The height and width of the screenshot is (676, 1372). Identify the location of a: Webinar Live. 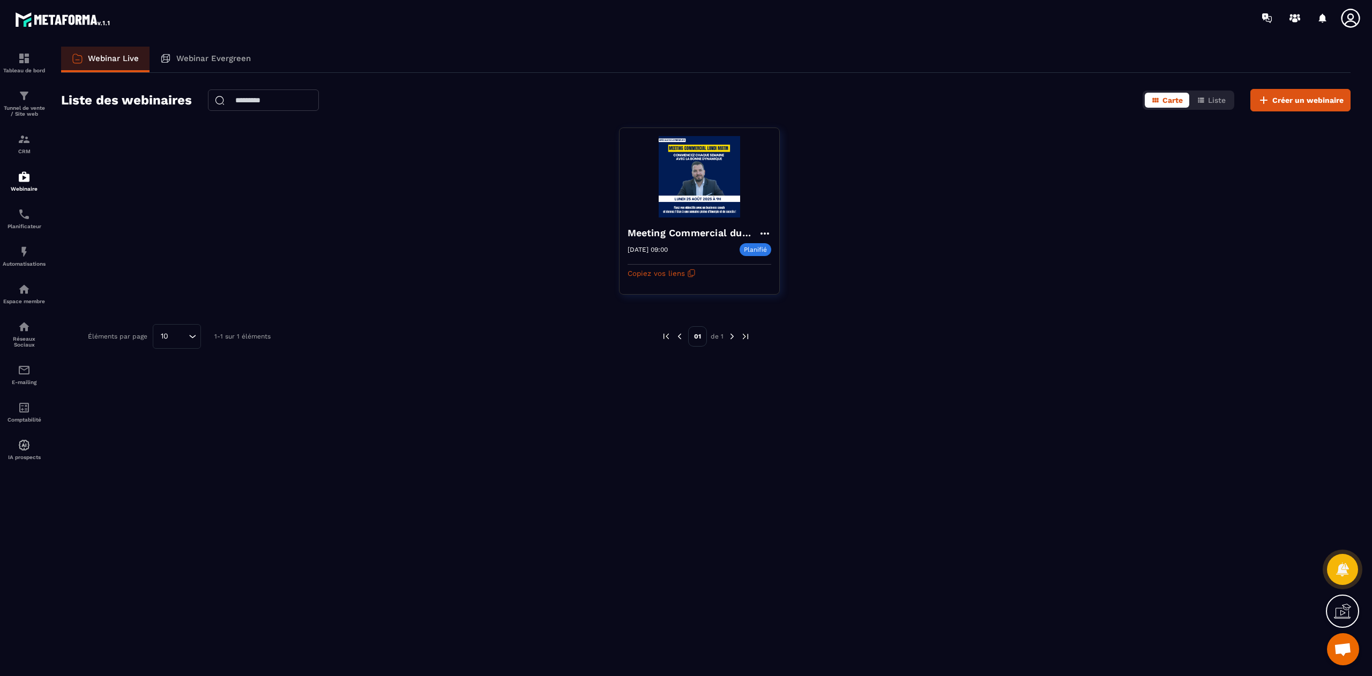
(105, 59).